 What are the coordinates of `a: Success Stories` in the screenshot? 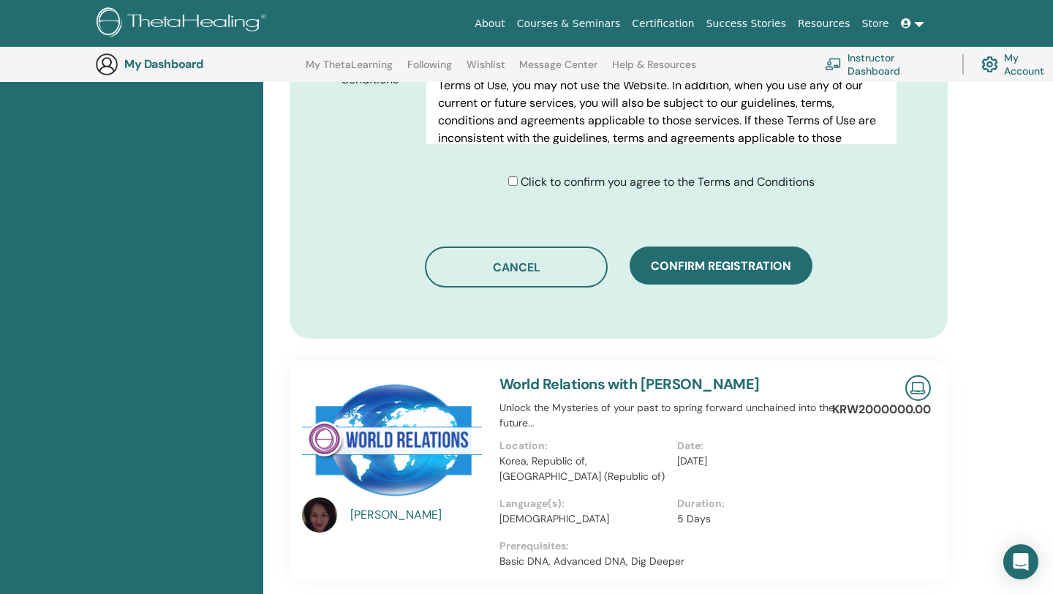 It's located at (746, 23).